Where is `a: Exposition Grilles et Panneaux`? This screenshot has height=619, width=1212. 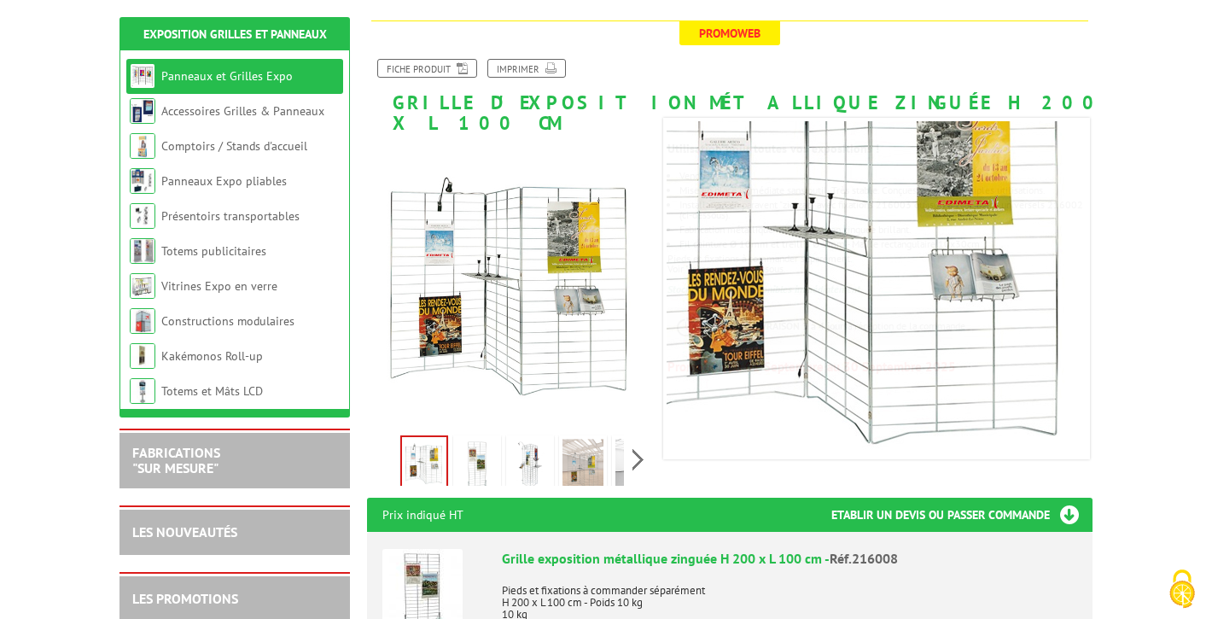
a: Exposition Grilles et Panneaux is located at coordinates (235, 34).